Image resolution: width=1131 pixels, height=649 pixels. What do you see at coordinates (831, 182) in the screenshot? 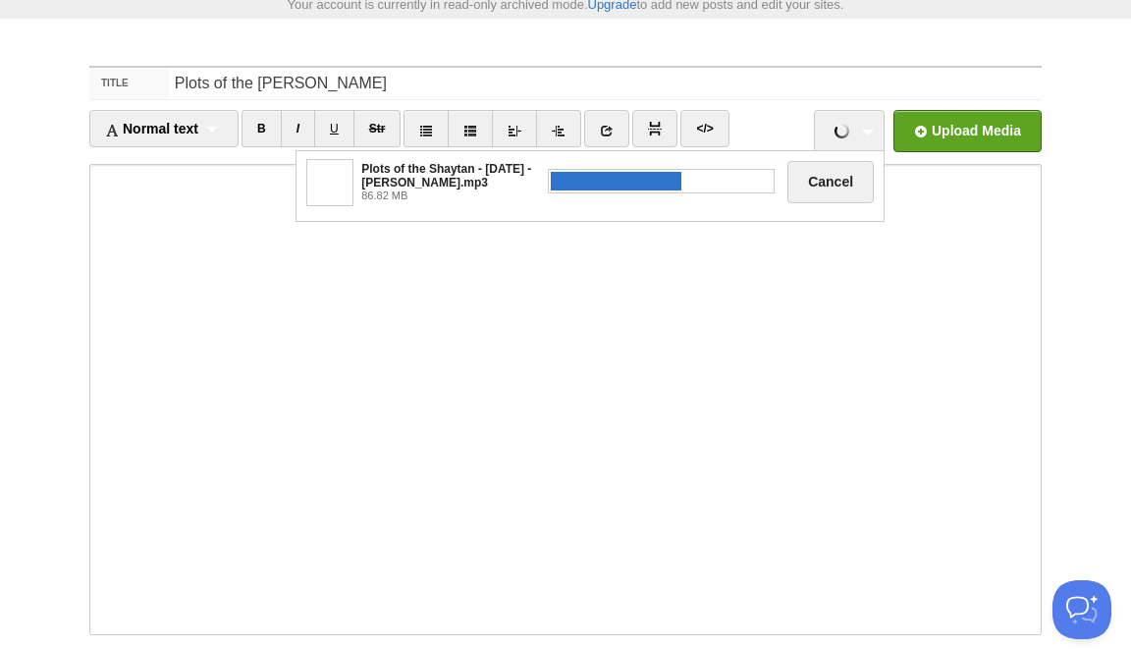
I see `button: Cancel` at bounding box center [831, 182].